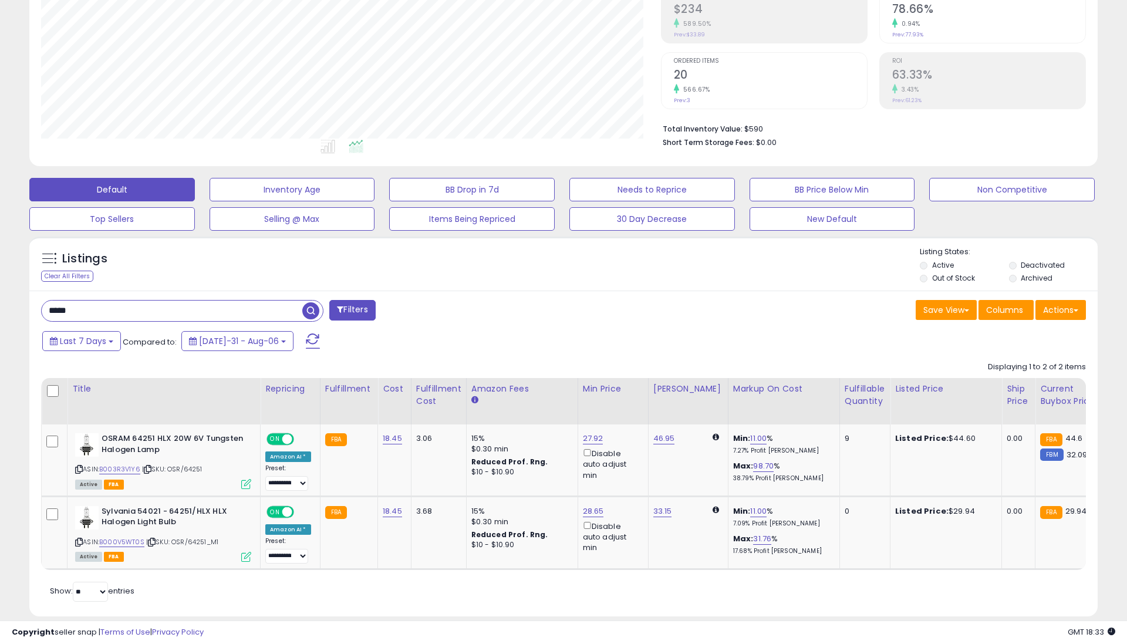 This screenshot has height=644, width=1127. Describe the element at coordinates (1009, 252) in the screenshot. I see `p: Listing States:` at that location.